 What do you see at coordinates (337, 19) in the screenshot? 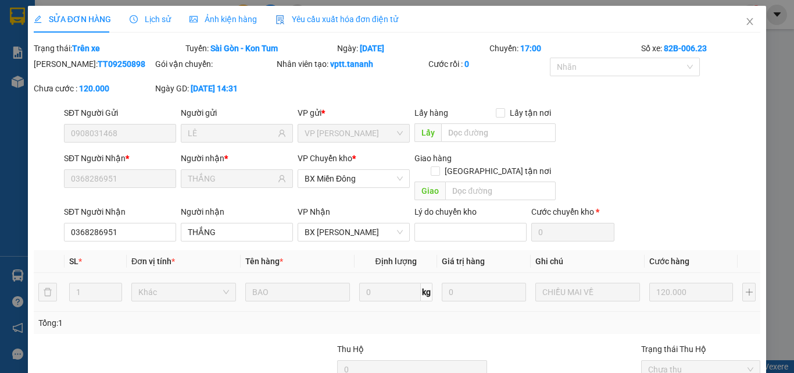
I see `span: Yêu cầu xuất hóa đơn điện tử` at bounding box center [337, 19].